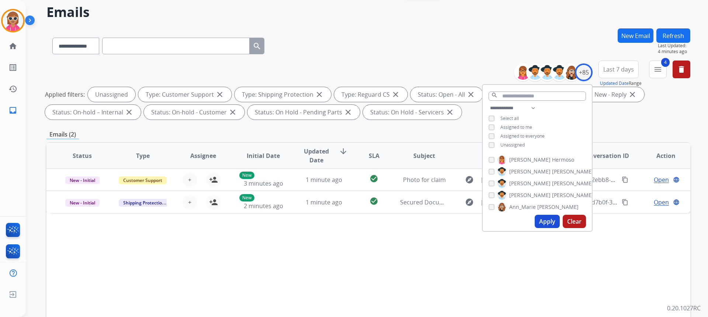 The image size is (708, 317). I want to click on mat-icon: inbox, so click(13, 110).